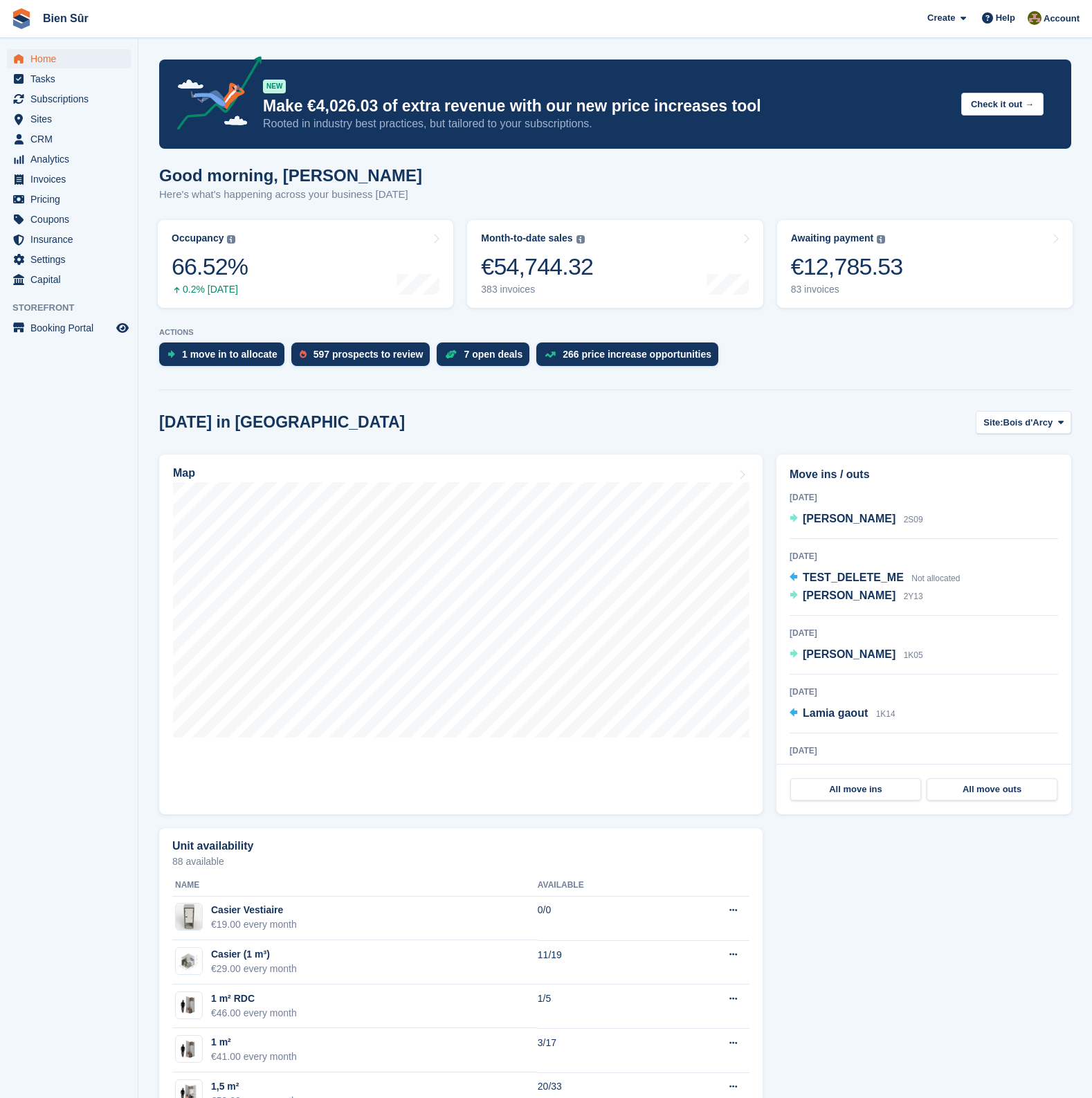 The height and width of the screenshot is (1098, 1092). Describe the element at coordinates (914, 655) in the screenshot. I see `span: 1K05` at that location.